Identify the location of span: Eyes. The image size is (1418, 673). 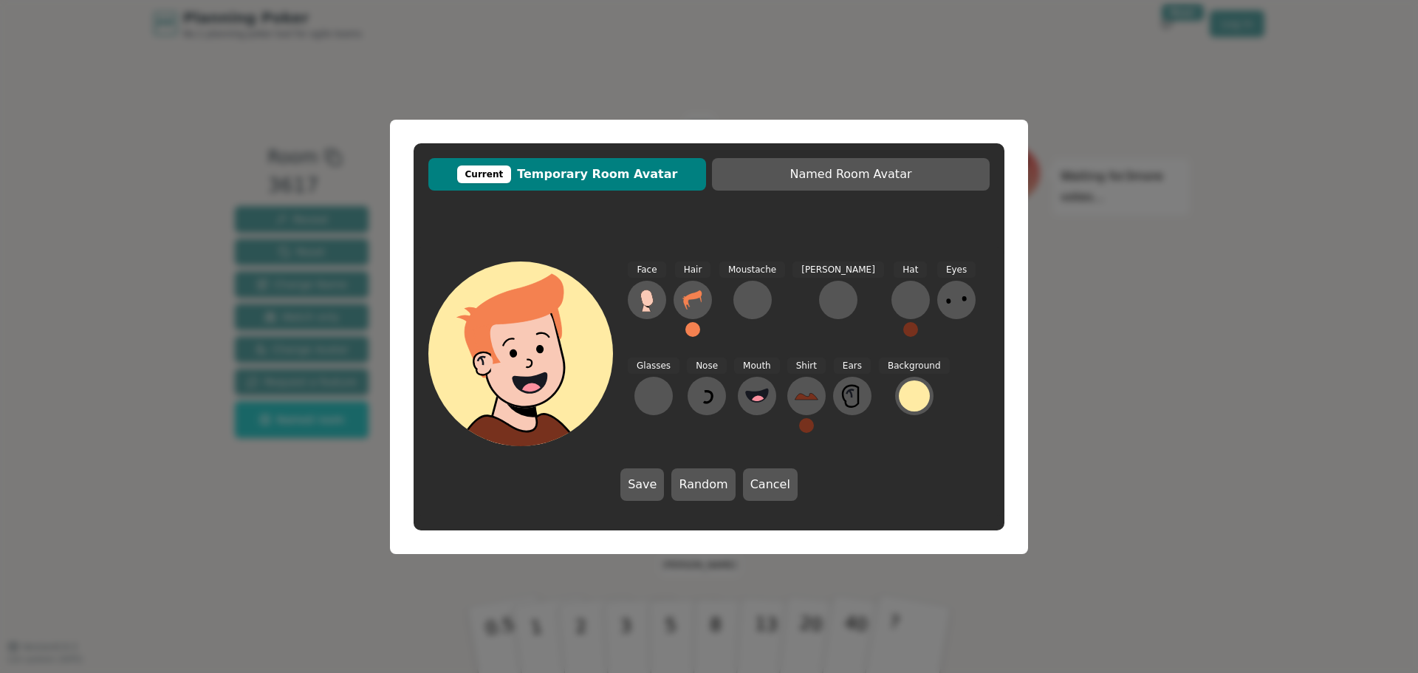
(957, 270).